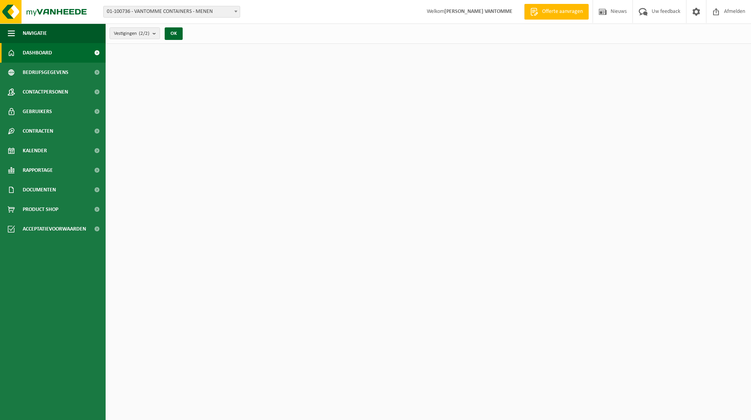 The width and height of the screenshot is (751, 420). Describe the element at coordinates (562, 12) in the screenshot. I see `span: Offerte aanvragen` at that location.